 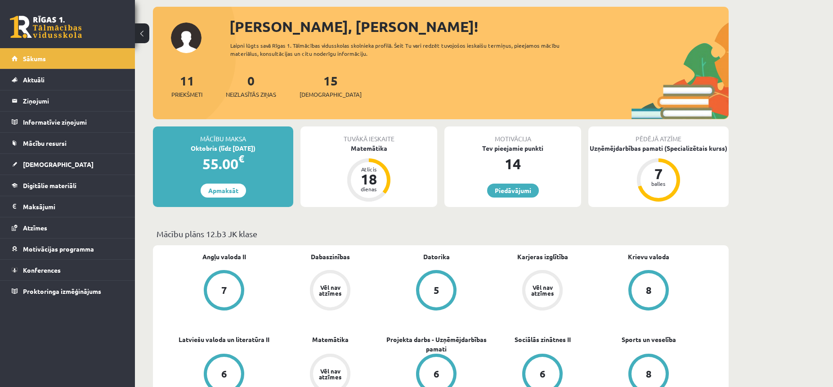 What do you see at coordinates (35, 228) in the screenshot?
I see `span: Atzīmes` at bounding box center [35, 228].